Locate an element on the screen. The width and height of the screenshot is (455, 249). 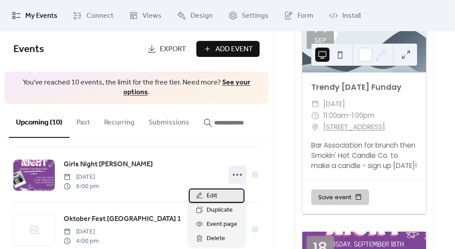
a: See your options is located at coordinates (186, 87).